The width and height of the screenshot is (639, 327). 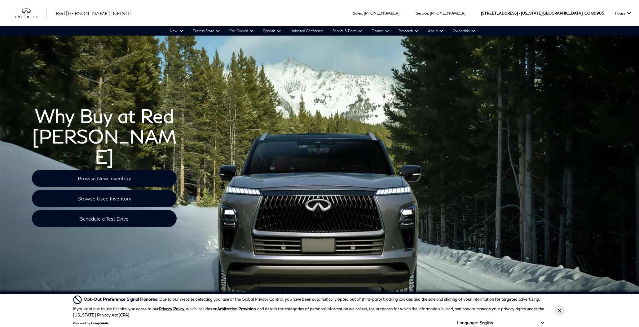 What do you see at coordinates (307, 31) in the screenshot?
I see `a: Unlimited Confidence` at bounding box center [307, 31].